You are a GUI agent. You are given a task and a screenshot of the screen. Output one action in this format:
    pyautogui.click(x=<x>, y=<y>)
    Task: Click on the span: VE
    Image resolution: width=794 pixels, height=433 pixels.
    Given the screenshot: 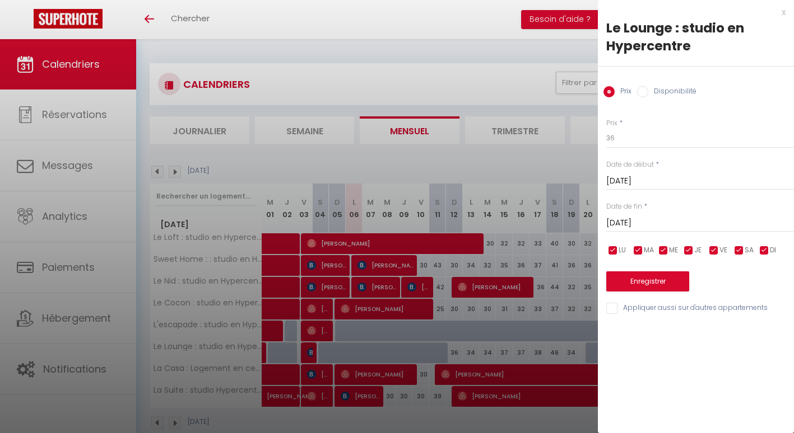 What is the action you would take?
    pyautogui.click(x=723, y=250)
    